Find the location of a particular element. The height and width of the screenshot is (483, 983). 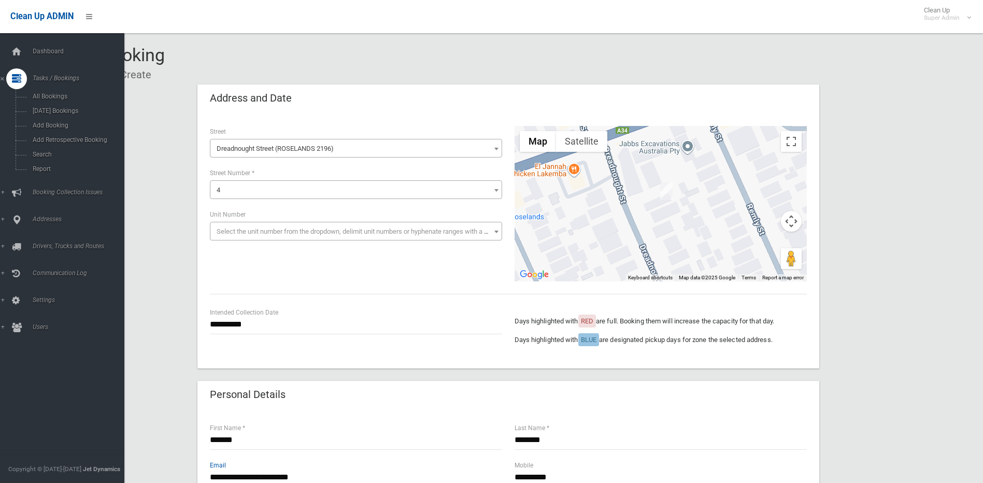

span: Map data ©2025 Google is located at coordinates (707, 277).